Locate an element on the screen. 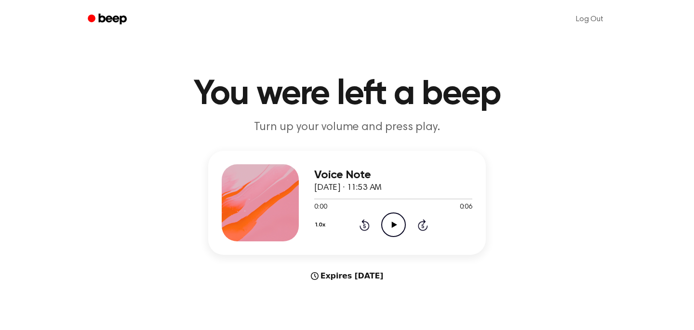 The width and height of the screenshot is (694, 330). a: Beep is located at coordinates (108, 19).